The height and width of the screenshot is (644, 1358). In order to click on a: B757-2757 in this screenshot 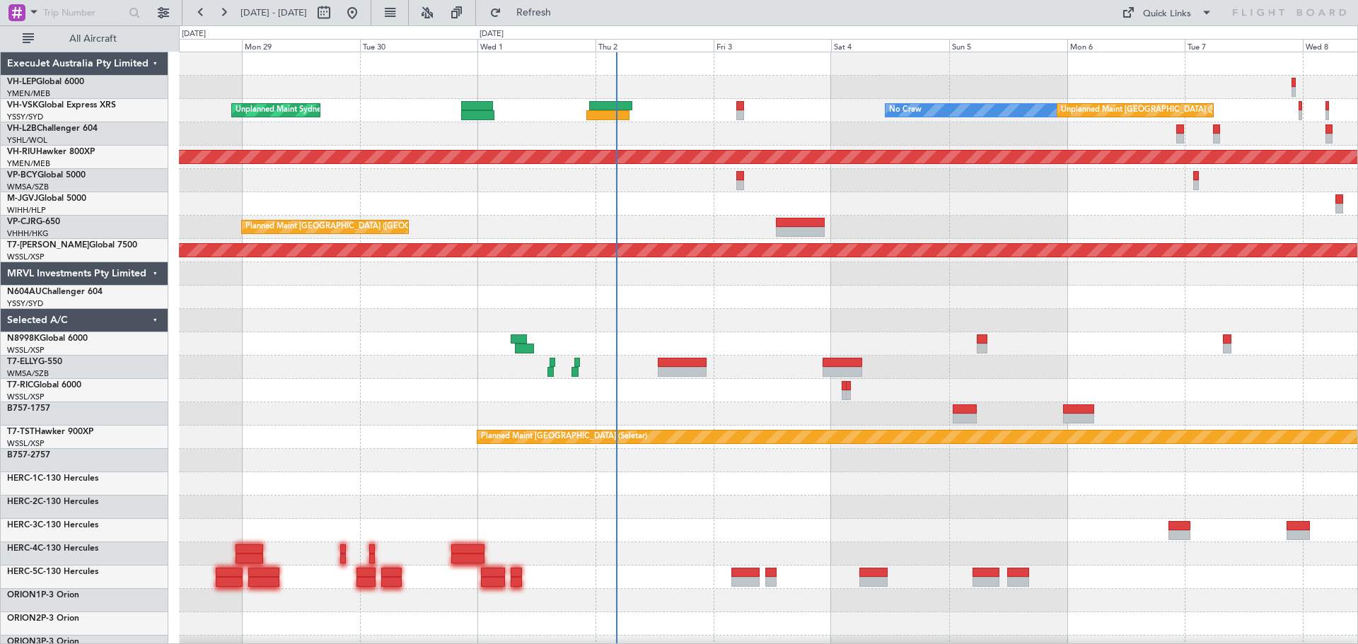, I will do `click(28, 456)`.